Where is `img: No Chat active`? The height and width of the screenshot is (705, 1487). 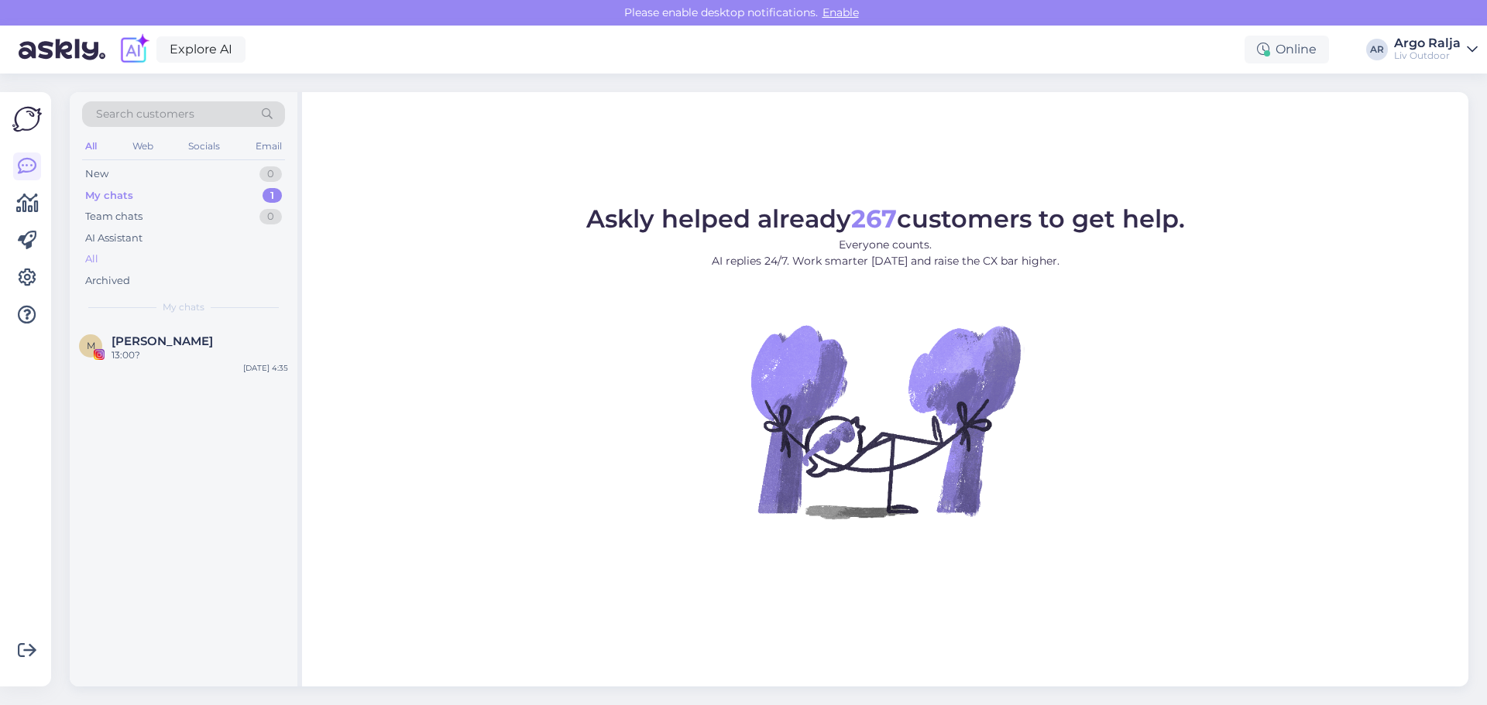
img: No Chat active is located at coordinates (885, 421).